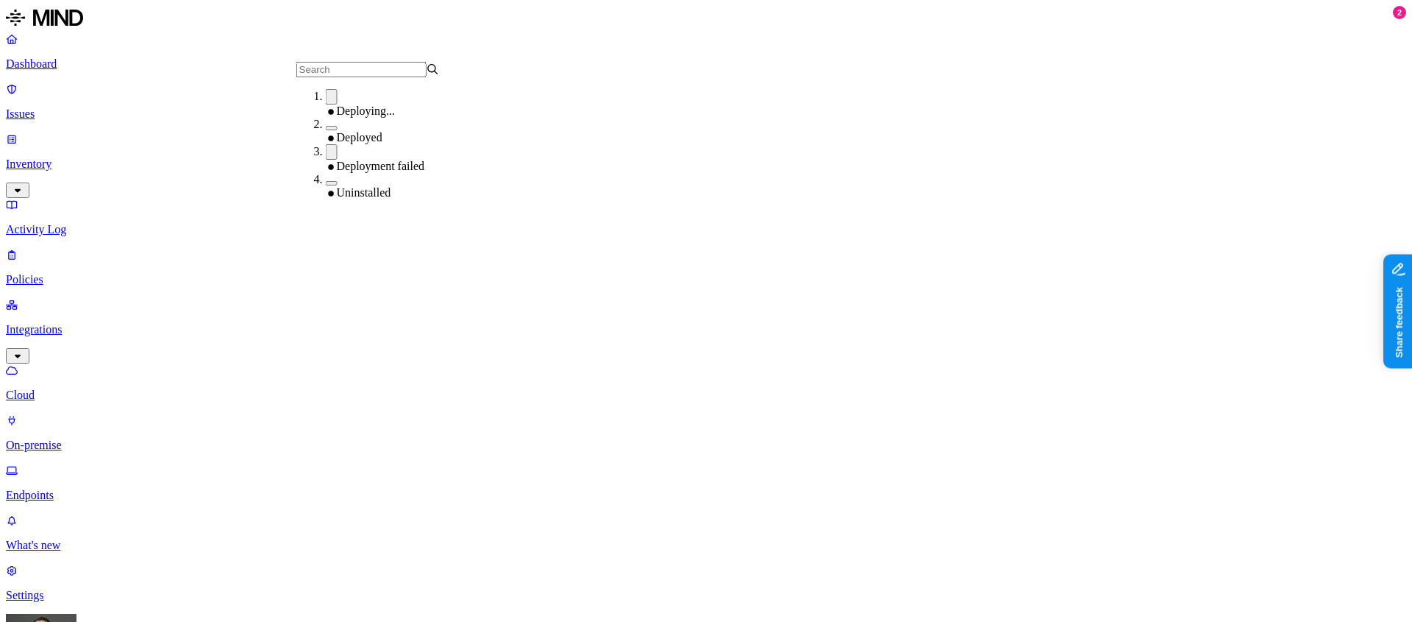 The width and height of the screenshot is (1412, 622). Describe the element at coordinates (706, 433) in the screenshot. I see `a: On-premise` at that location.